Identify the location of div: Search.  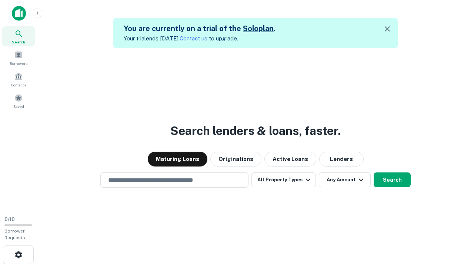
(19, 36).